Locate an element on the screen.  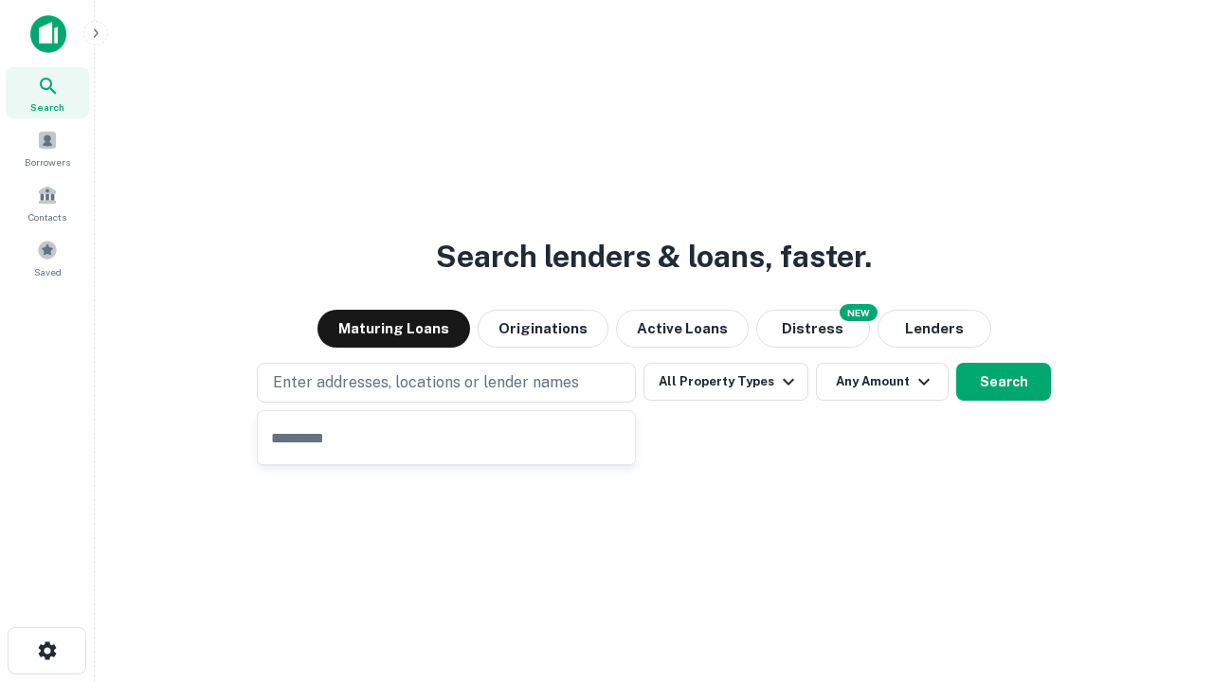
button: Search distressed loans with lien and other non-mortgage details. is located at coordinates (813, 329).